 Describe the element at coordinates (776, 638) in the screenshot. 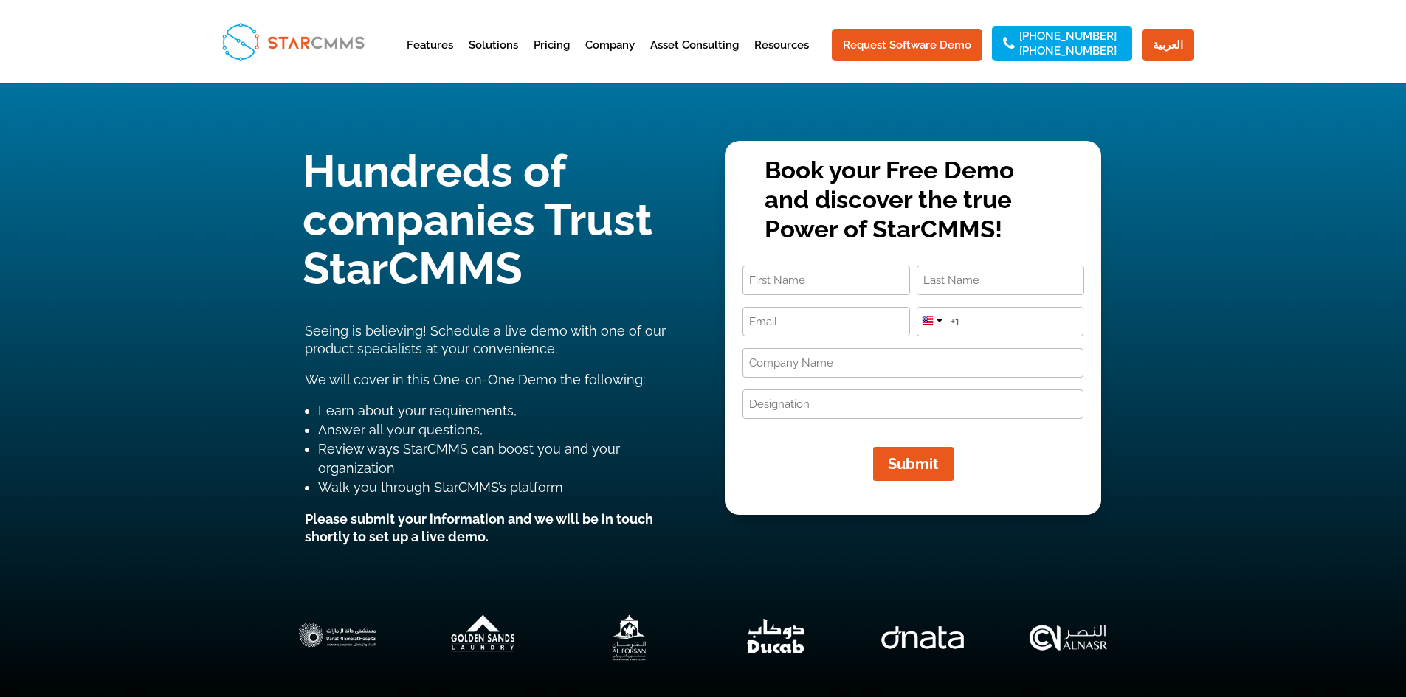

I see `div: 4 / 7` at that location.